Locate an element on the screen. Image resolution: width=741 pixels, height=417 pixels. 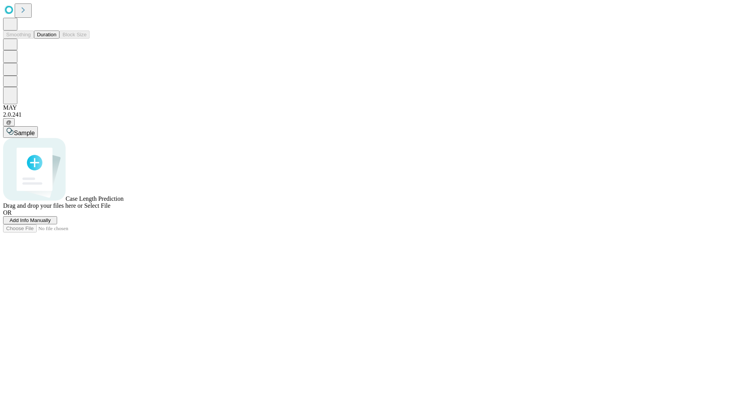
button: Block Size is located at coordinates (75, 34).